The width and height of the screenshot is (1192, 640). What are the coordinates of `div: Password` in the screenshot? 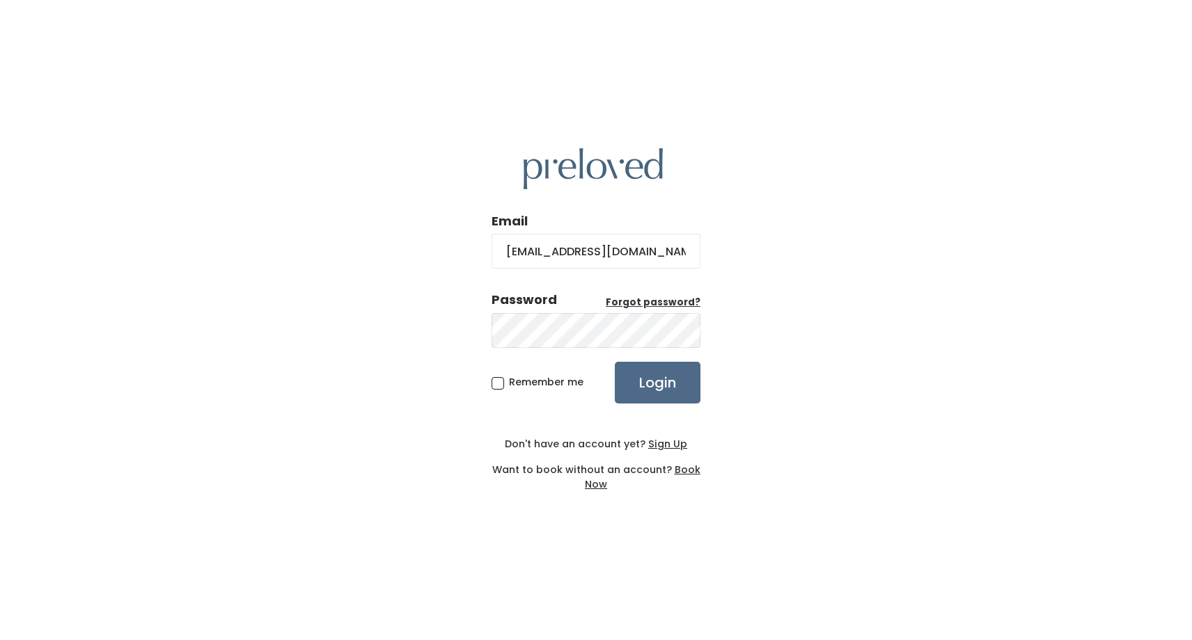 It's located at (524, 300).